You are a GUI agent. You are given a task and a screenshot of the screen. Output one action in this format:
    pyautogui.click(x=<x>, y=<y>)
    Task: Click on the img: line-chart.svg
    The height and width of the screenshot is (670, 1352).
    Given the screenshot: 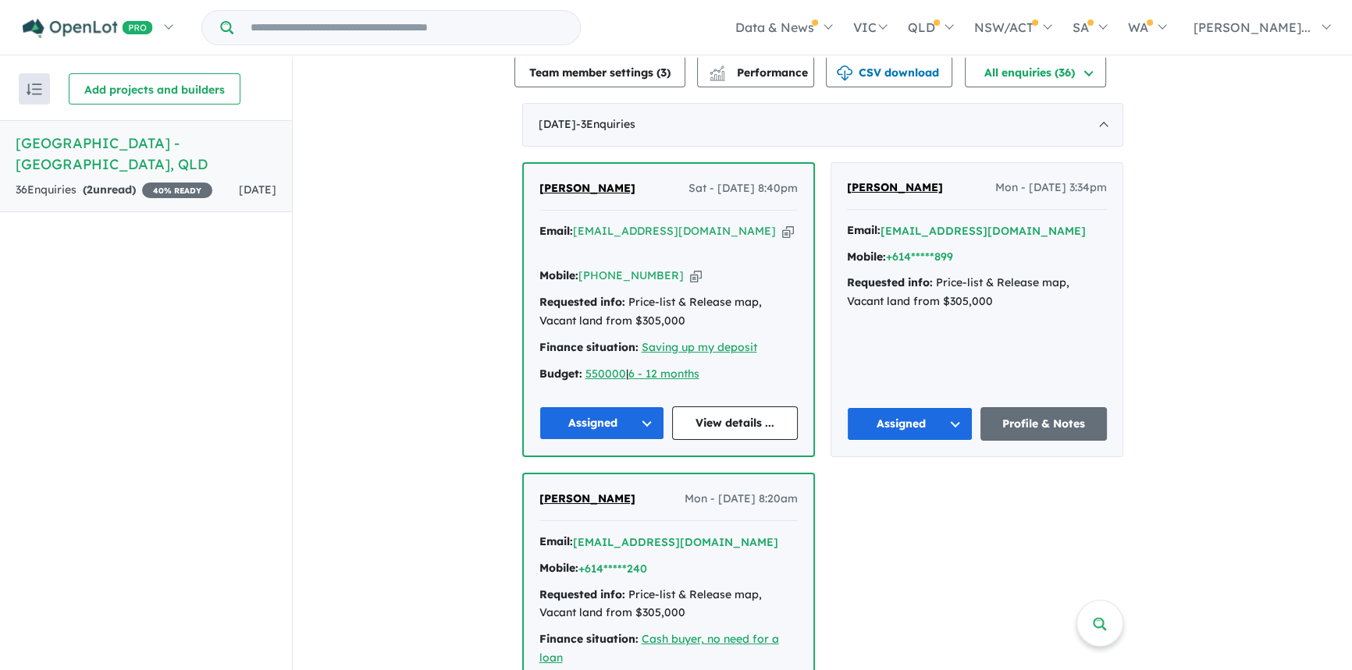 What is the action you would take?
    pyautogui.click(x=716, y=69)
    